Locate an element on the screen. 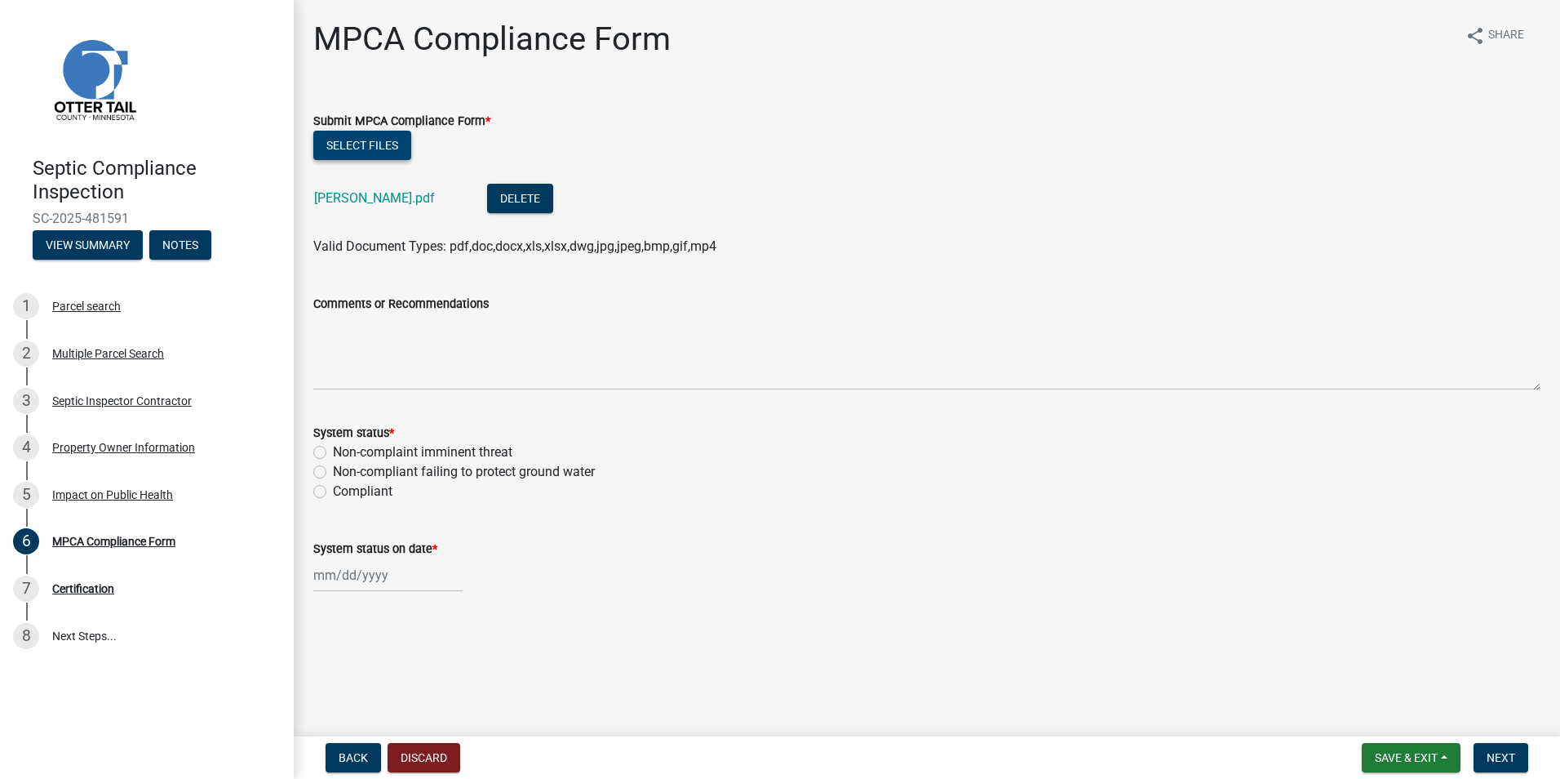  img: Otter Tail County, Minnesota is located at coordinates (94, 78).